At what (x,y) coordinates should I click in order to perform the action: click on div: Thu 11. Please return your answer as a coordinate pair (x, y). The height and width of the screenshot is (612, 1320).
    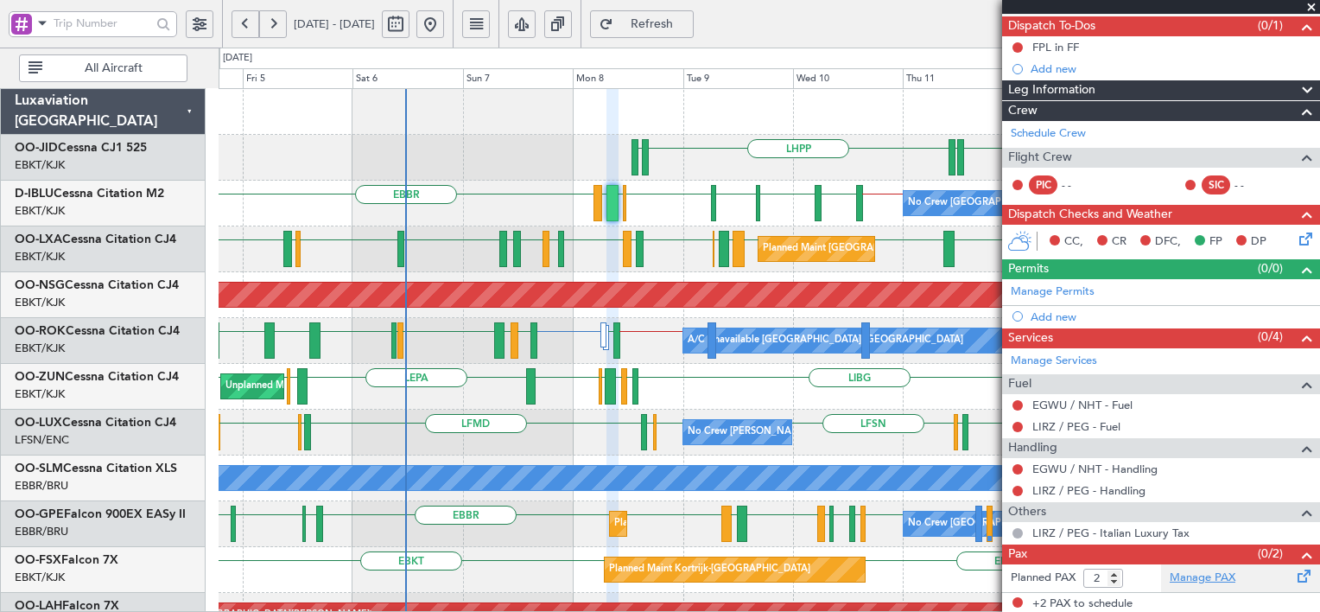
    Looking at the image, I should click on (957, 79).